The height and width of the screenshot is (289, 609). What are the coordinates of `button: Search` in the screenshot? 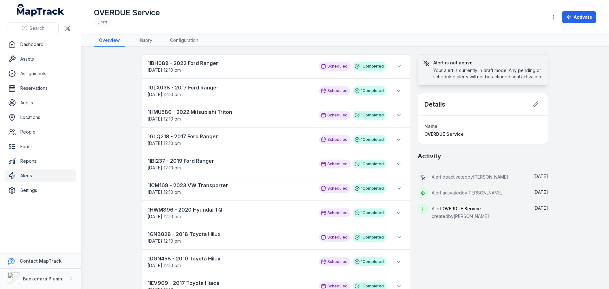 It's located at (33, 28).